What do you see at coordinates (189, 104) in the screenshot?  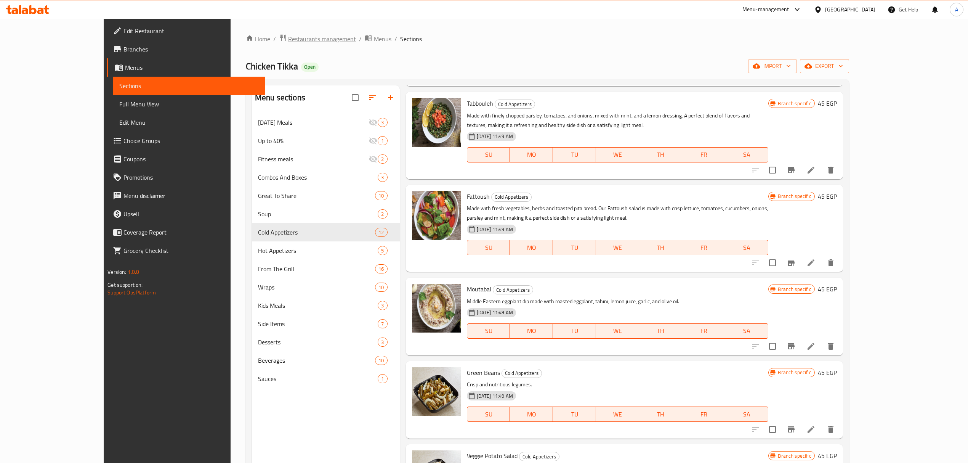 I see `span: Full Menu View` at bounding box center [189, 104].